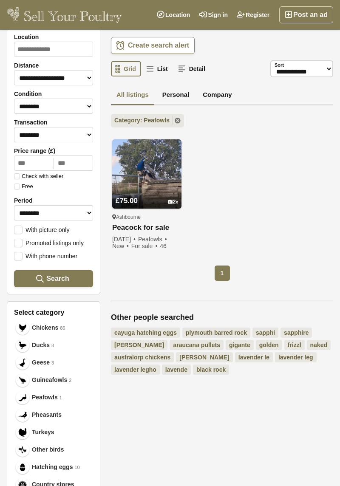 This screenshot has height=486, width=340. What do you see at coordinates (45, 328) in the screenshot?
I see `span: Chickens` at bounding box center [45, 328].